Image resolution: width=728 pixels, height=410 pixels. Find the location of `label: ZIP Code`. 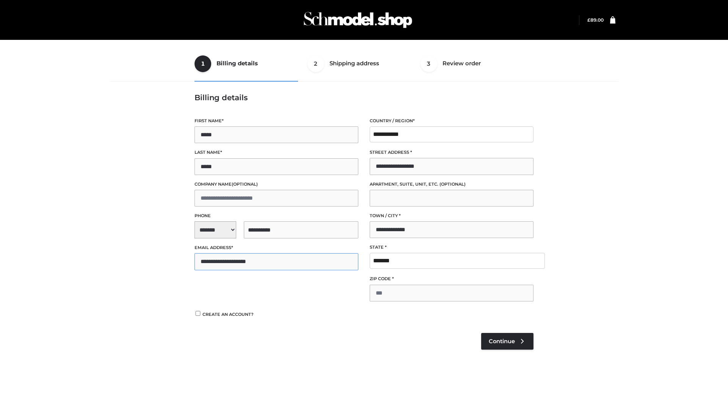

label: ZIP Code is located at coordinates (452, 278).